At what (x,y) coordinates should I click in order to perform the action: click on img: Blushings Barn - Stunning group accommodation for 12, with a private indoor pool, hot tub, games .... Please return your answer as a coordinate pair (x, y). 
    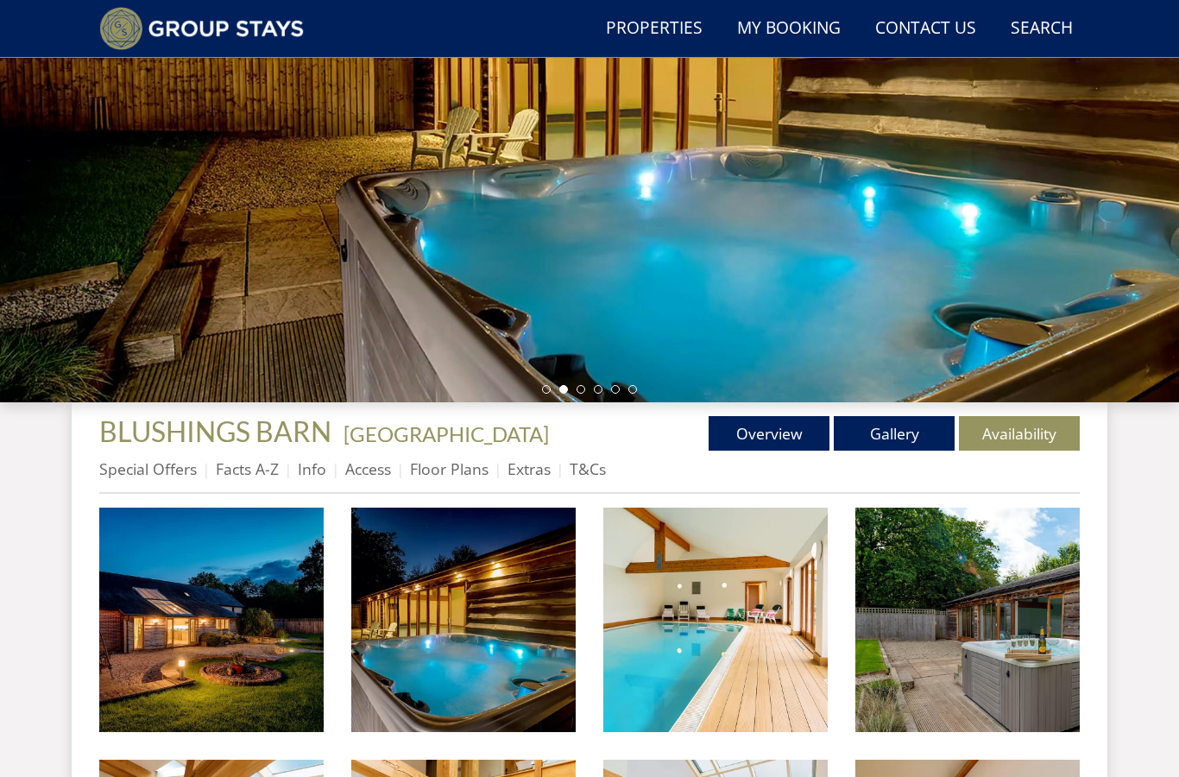
    Looking at the image, I should click on (212, 620).